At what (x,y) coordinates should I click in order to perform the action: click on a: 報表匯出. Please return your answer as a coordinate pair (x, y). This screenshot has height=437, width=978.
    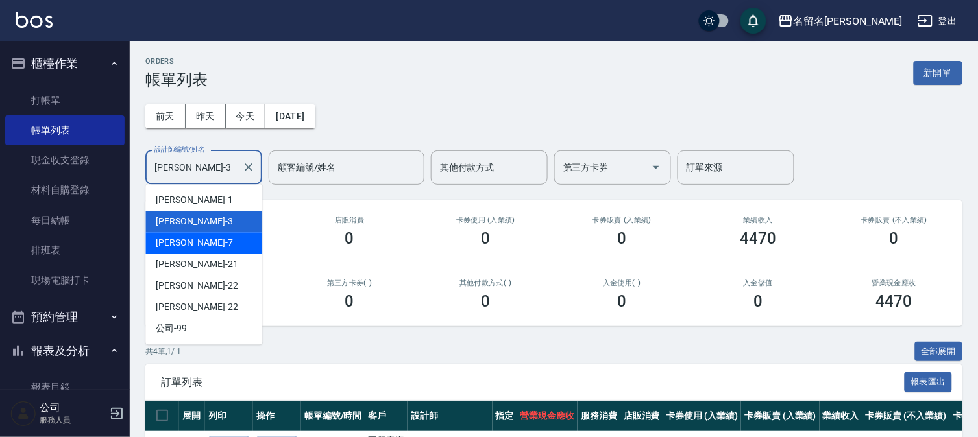
    Looking at the image, I should click on (928, 381).